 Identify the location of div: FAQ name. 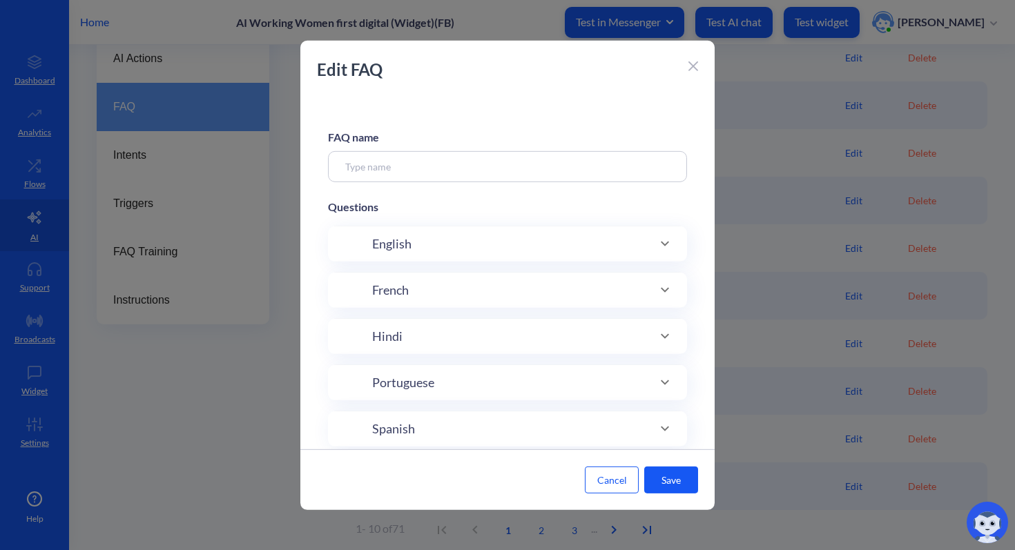
(507, 137).